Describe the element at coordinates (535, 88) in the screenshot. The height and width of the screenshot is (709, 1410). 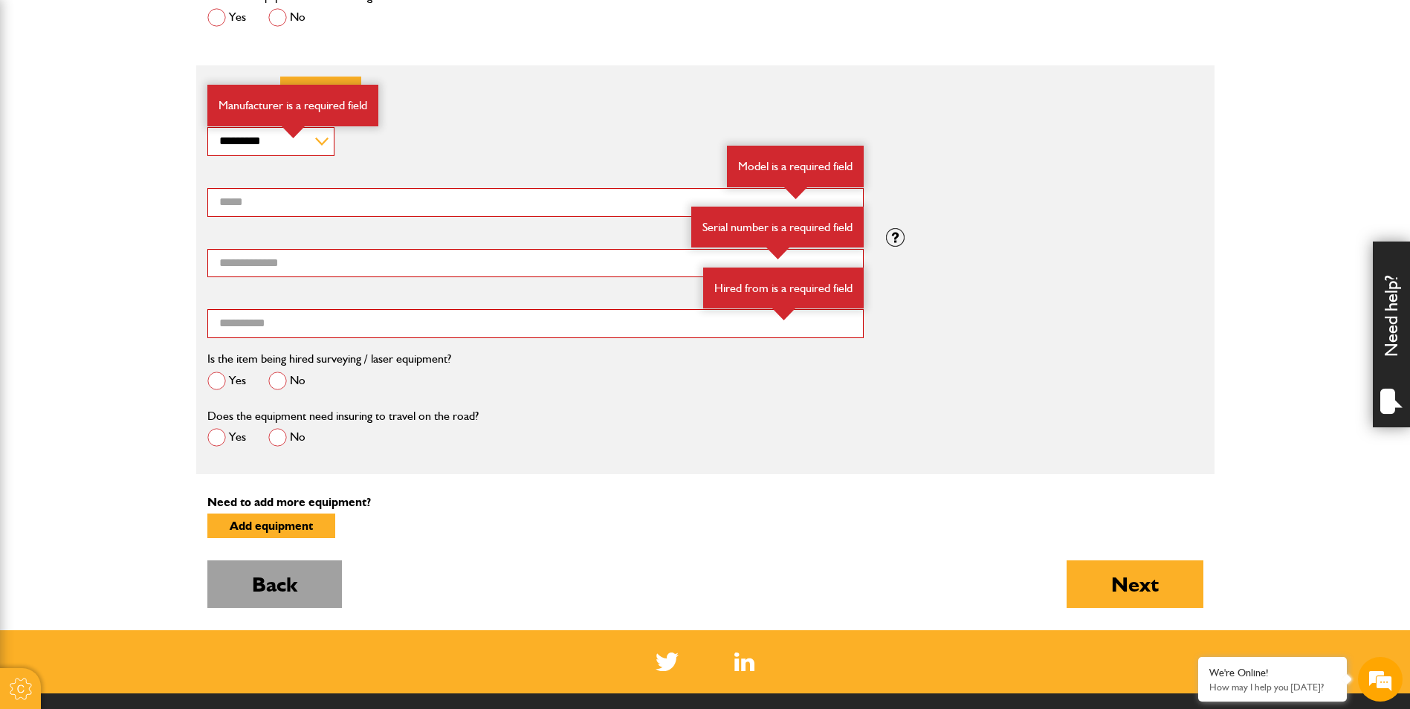
I see `p: Equipment` at that location.